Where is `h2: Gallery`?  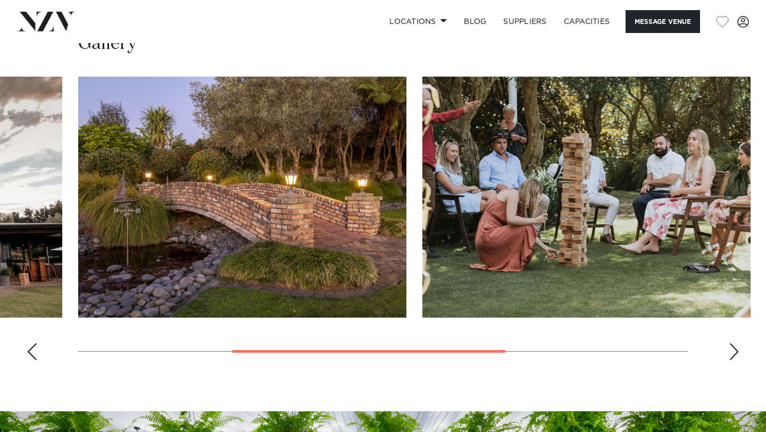 h2: Gallery is located at coordinates (107, 44).